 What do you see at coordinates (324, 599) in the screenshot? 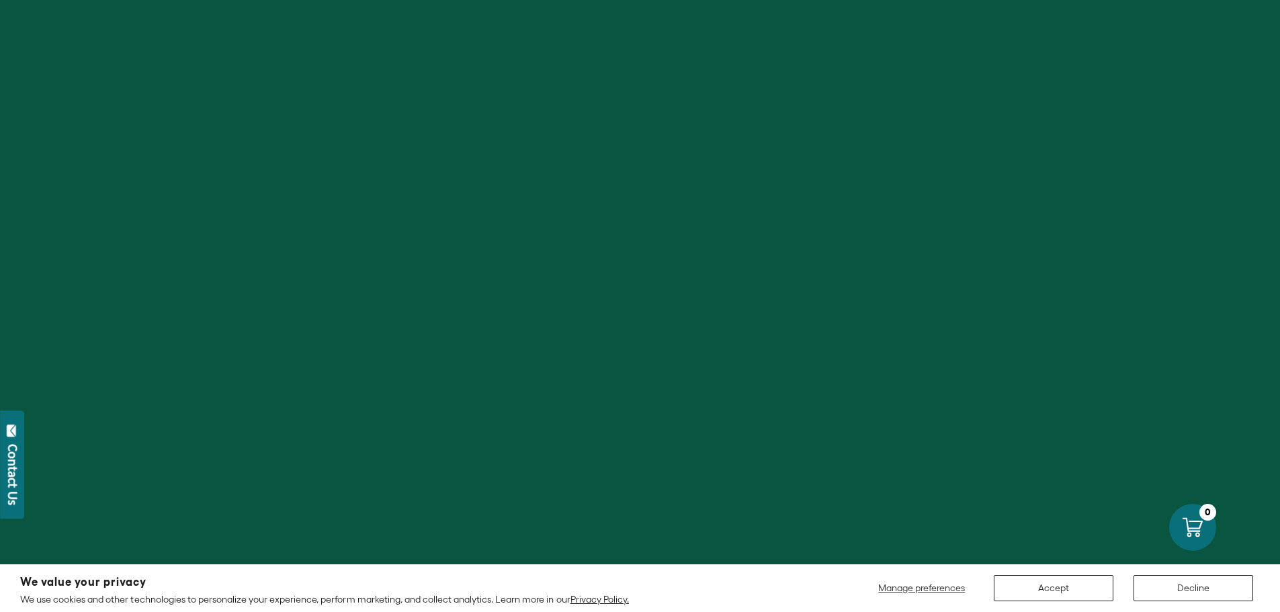
I see `p: We use cookies and other technologies to personalize your experience, perform marketing, and coll...` at bounding box center [324, 599].